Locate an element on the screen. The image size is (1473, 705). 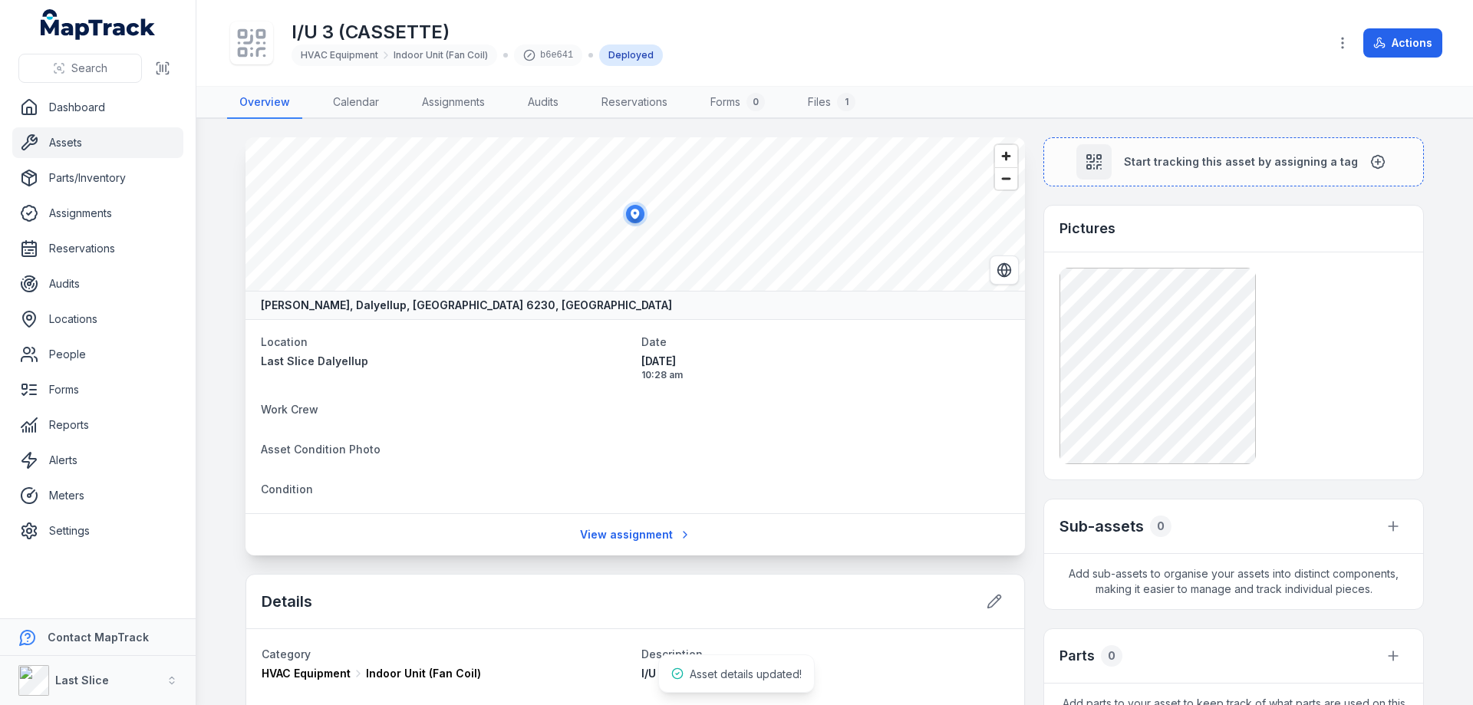
span: Start tracking this asset by assigning a tag is located at coordinates (1240, 162).